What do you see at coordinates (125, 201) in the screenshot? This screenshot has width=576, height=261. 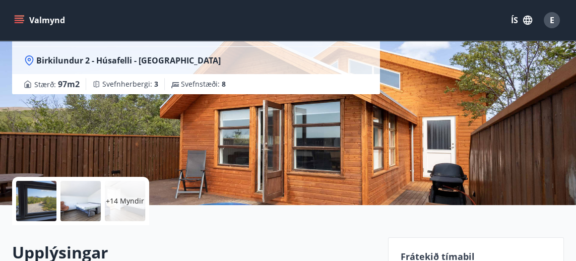 I see `p: +14 Myndir` at bounding box center [125, 201].